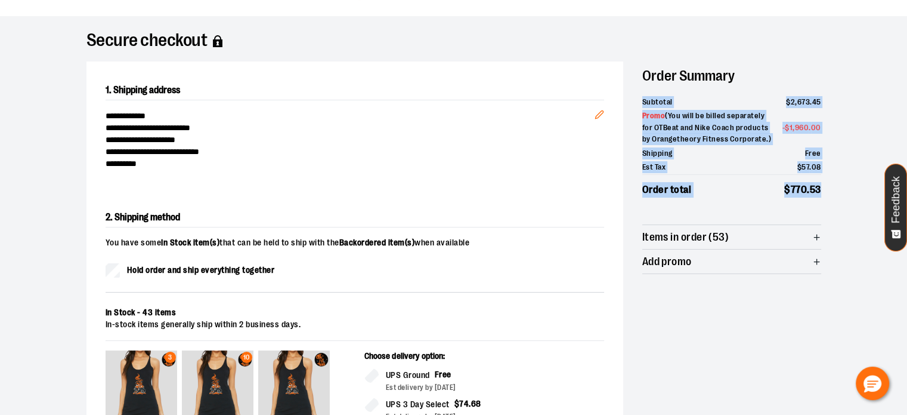 Image resolution: width=907 pixels, height=415 pixels. Describe the element at coordinates (113, 270) in the screenshot. I see `input: Hold order and ship everything together` at that location.